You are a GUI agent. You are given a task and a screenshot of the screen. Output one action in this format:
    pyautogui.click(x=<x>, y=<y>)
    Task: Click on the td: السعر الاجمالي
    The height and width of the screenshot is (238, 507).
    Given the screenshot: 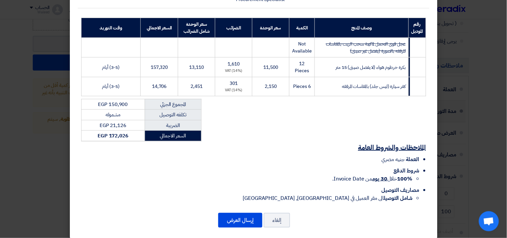 What is the action you would take?
    pyautogui.click(x=173, y=136)
    